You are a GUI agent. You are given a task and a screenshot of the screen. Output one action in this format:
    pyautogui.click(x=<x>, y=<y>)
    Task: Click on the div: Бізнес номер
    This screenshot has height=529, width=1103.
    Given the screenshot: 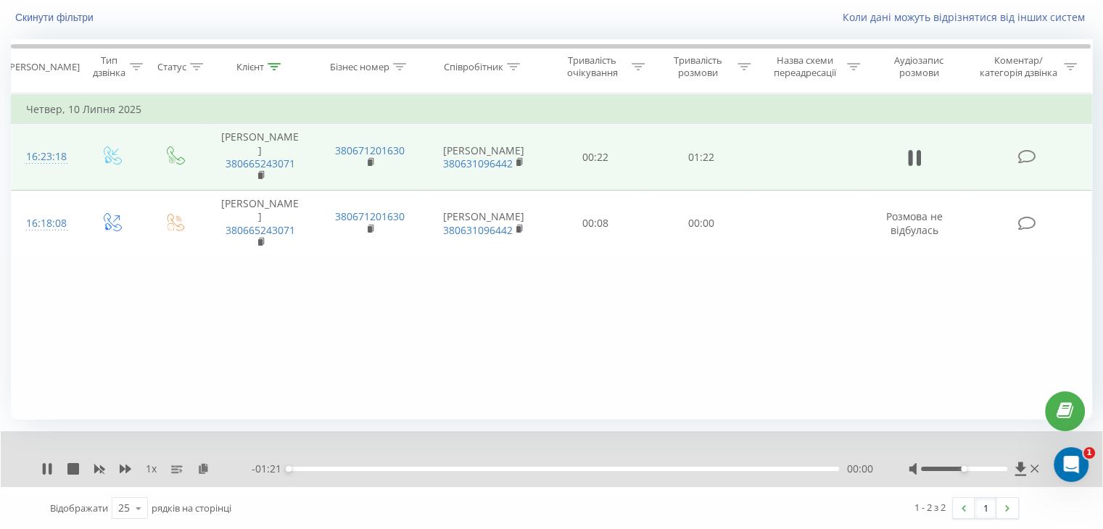 What is the action you would take?
    pyautogui.click(x=360, y=67)
    